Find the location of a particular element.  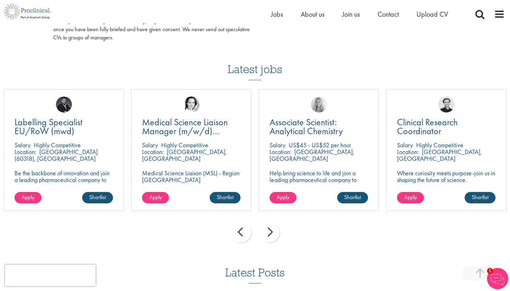

a: Associate Scientist: Analytical Chemistry is located at coordinates (319, 127).